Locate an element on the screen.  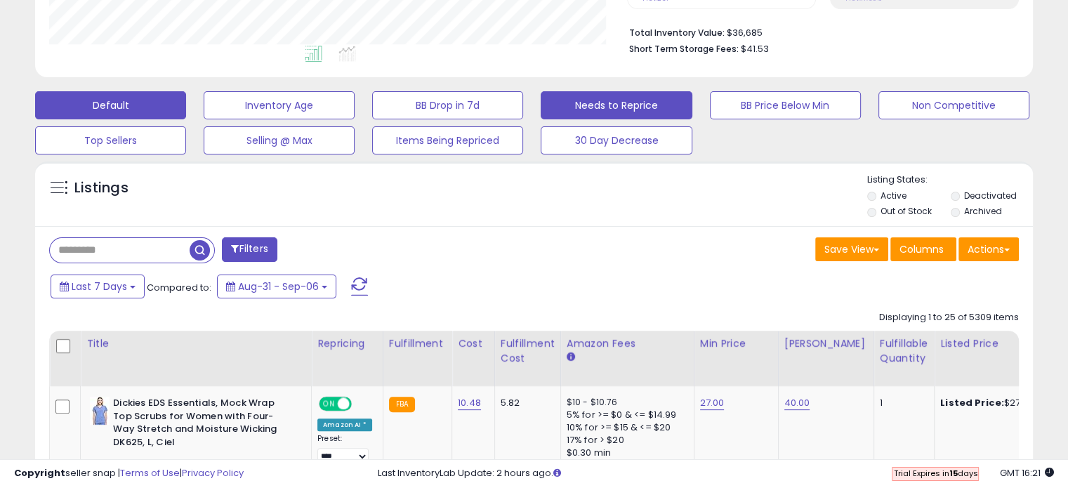
div: 17% for > $20 is located at coordinates (625, 440).